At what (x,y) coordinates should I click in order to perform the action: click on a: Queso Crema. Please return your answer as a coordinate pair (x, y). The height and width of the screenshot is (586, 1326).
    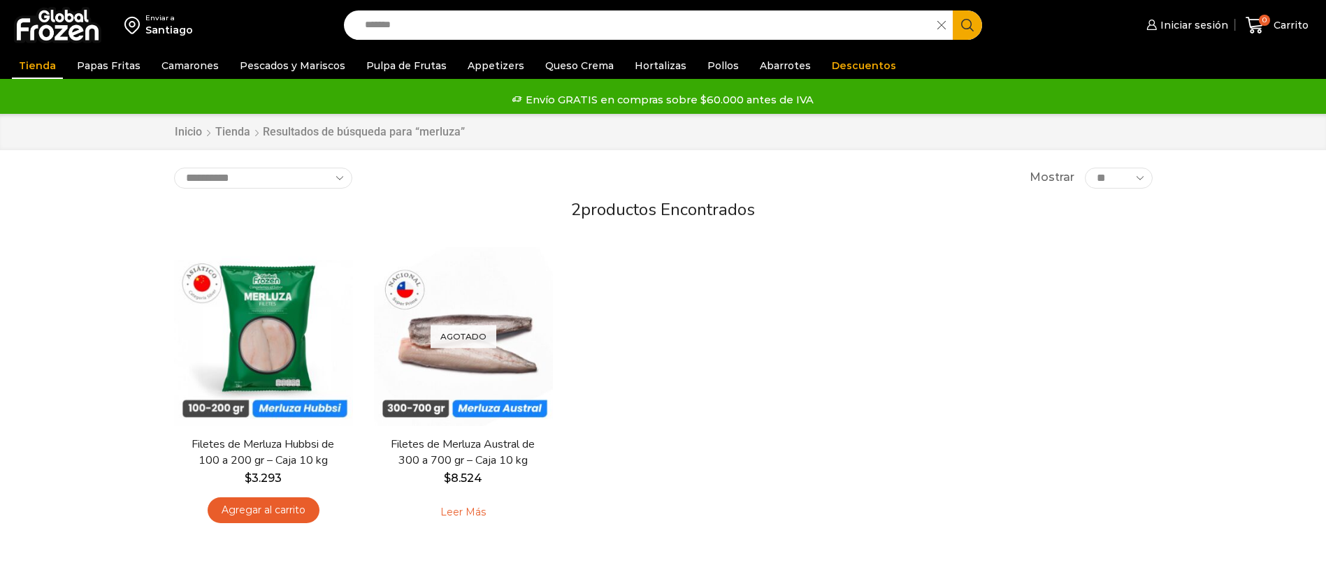
    Looking at the image, I should click on (579, 66).